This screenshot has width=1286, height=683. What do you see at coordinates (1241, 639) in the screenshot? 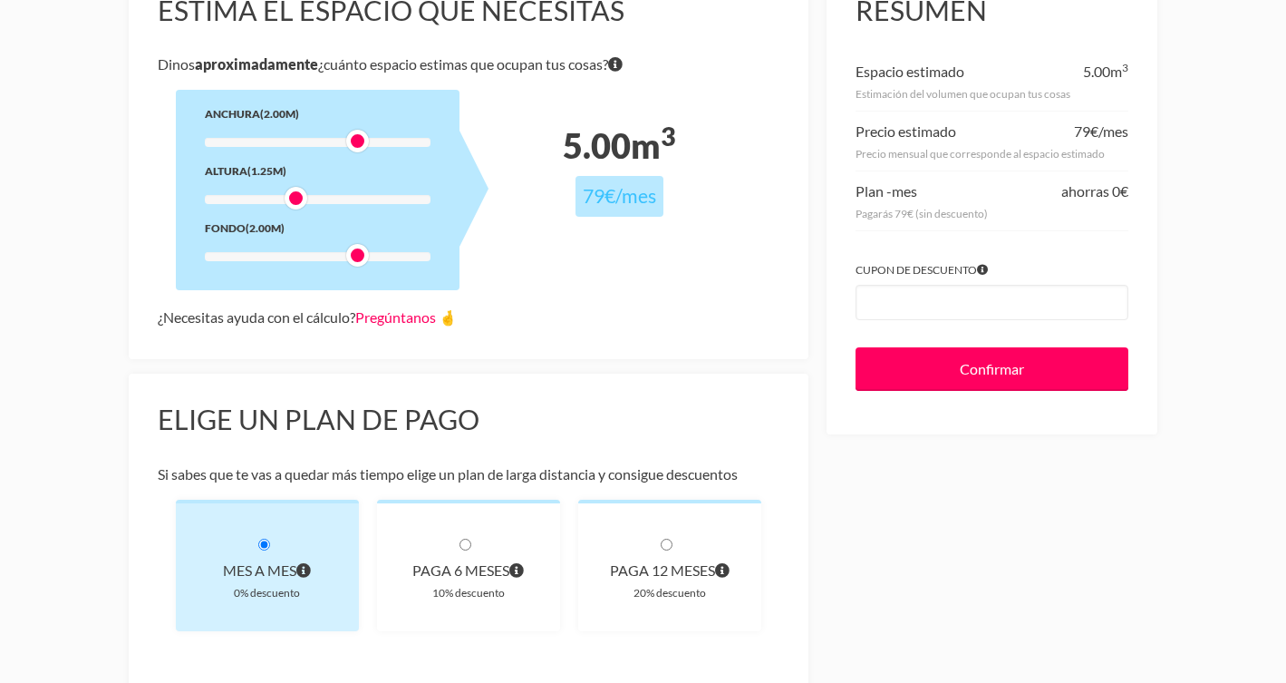
I see `div: Widget de chat` at bounding box center [1241, 639].